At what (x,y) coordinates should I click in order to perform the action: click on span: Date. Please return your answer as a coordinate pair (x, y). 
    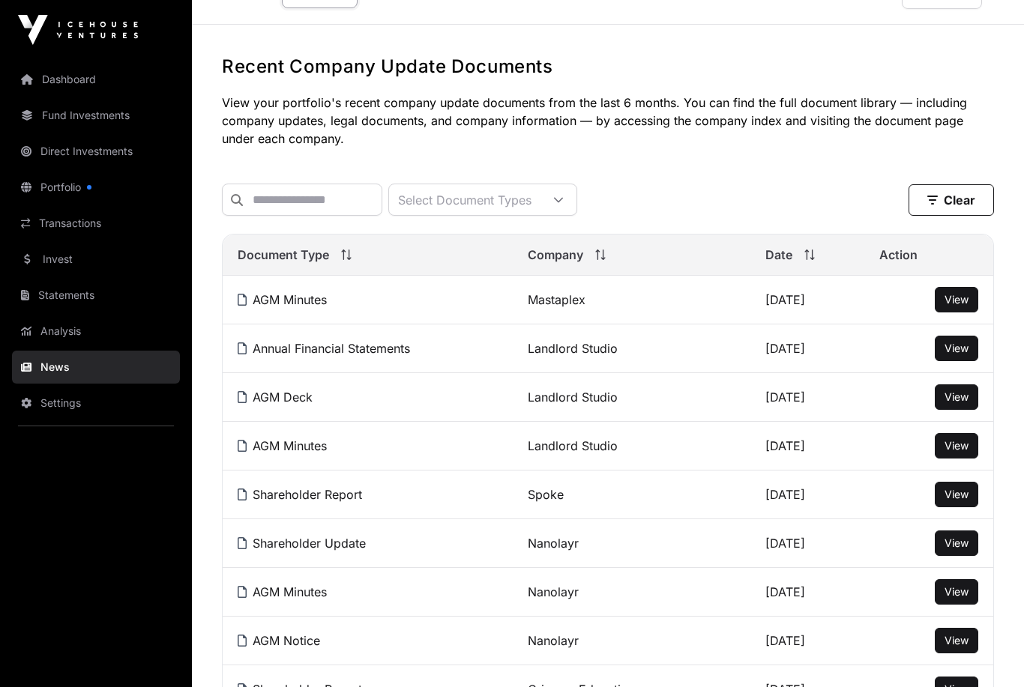
    Looking at the image, I should click on (779, 255).